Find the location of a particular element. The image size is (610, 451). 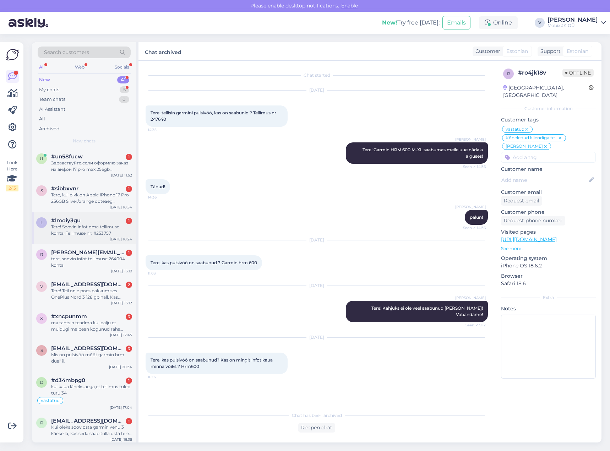

span: Chat has been archived is located at coordinates (317, 415).